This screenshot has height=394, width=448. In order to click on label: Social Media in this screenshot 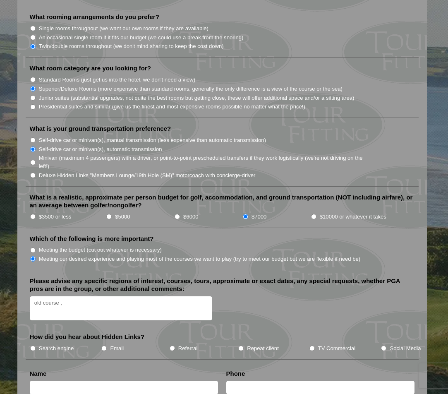, I will do `click(405, 348)`.